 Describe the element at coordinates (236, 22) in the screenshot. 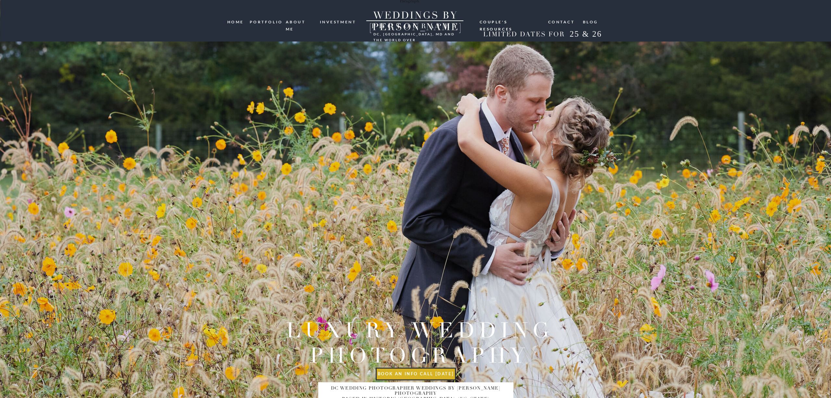

I see `nav: HOME` at that location.